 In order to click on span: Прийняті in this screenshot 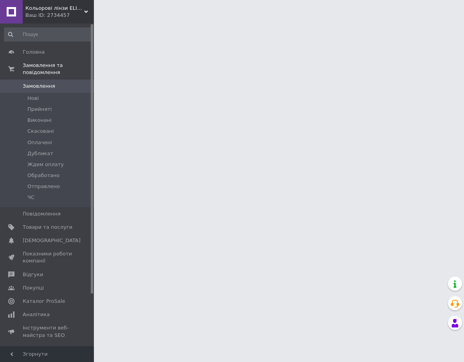, I will do `click(40, 109)`.